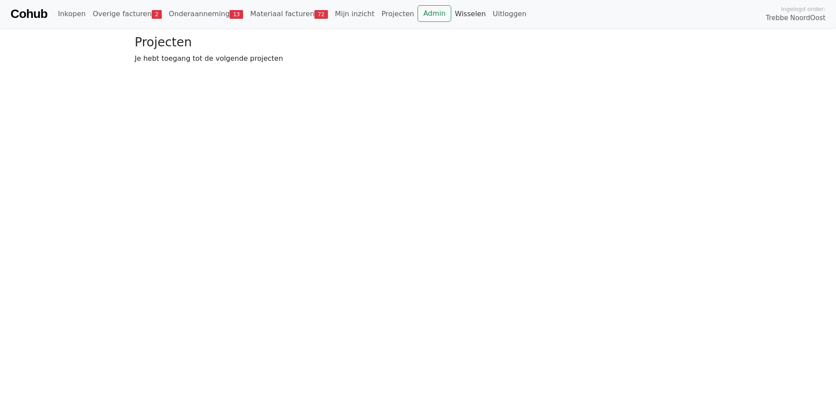  What do you see at coordinates (804, 9) in the screenshot?
I see `span: Ingelogd onder:` at bounding box center [804, 9].